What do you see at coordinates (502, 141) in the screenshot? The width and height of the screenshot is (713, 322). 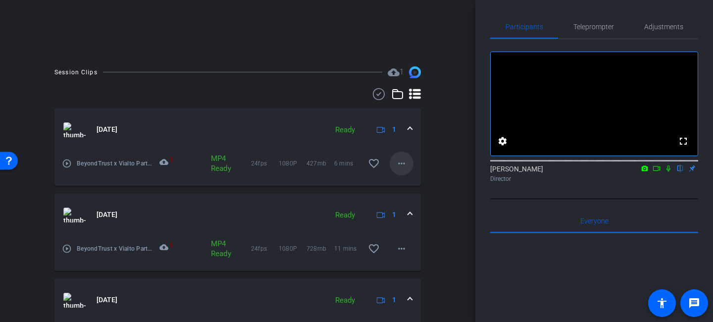 I see `mat-icon: settings` at bounding box center [502, 141].